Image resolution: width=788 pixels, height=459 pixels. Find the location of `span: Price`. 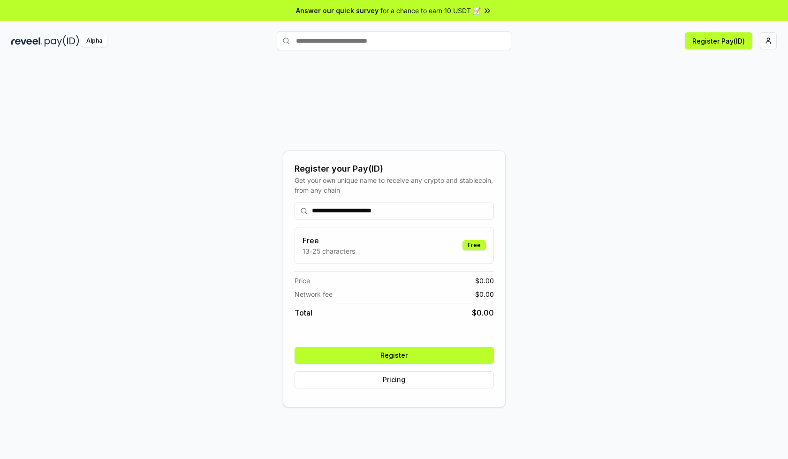

span: Price is located at coordinates (302, 281).